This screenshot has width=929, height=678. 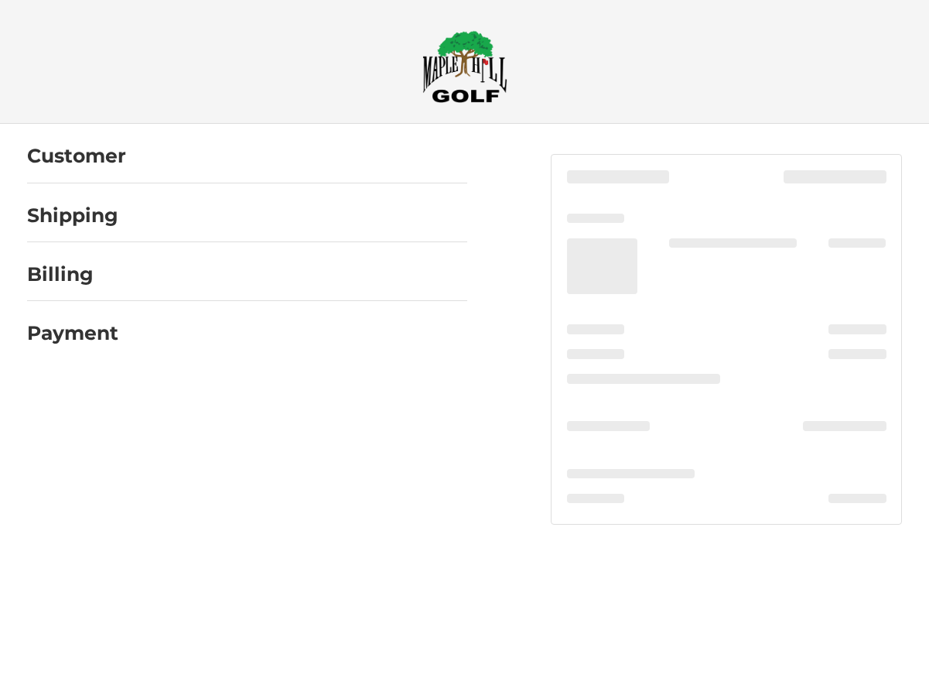 I want to click on h2: Payment, so click(x=73, y=333).